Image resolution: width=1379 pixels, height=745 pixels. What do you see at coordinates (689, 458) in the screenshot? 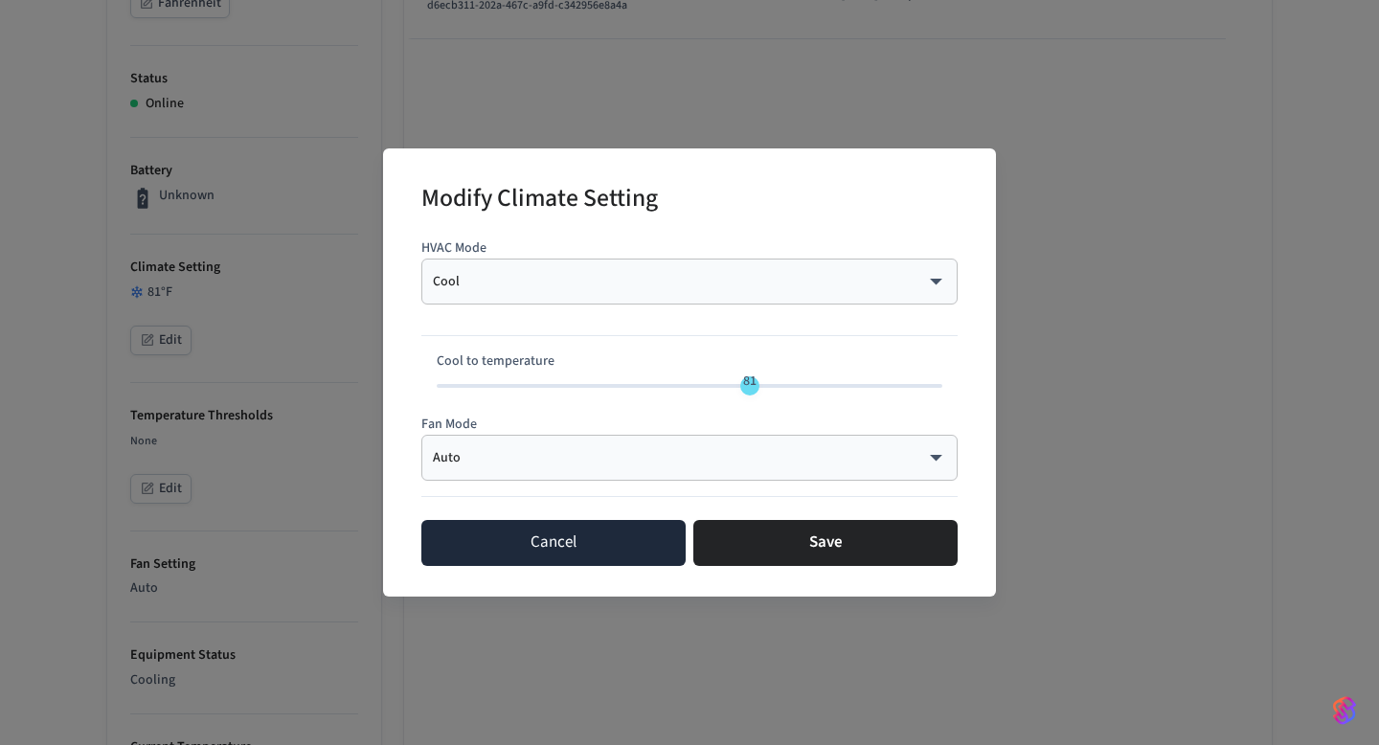
I see `div: Auto` at bounding box center [689, 458].